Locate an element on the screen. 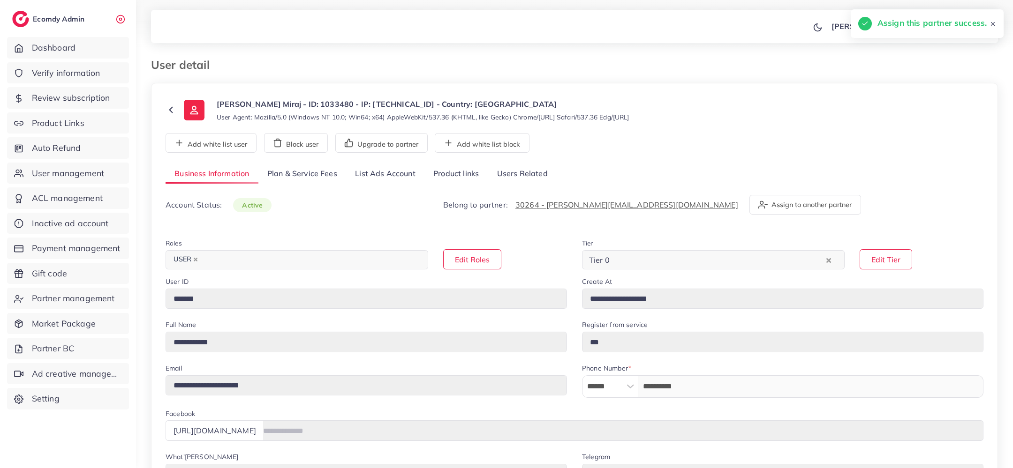  span: Review subscription is located at coordinates (71, 98).